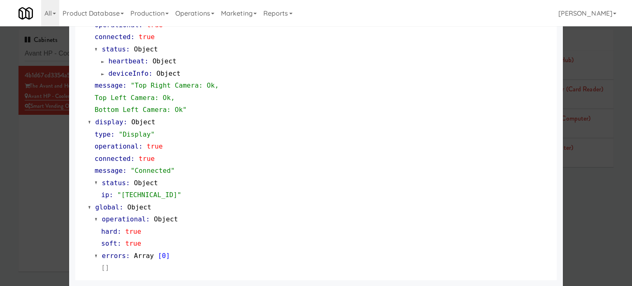 The image size is (632, 286). Describe the element at coordinates (109, 243) in the screenshot. I see `span: soft` at that location.